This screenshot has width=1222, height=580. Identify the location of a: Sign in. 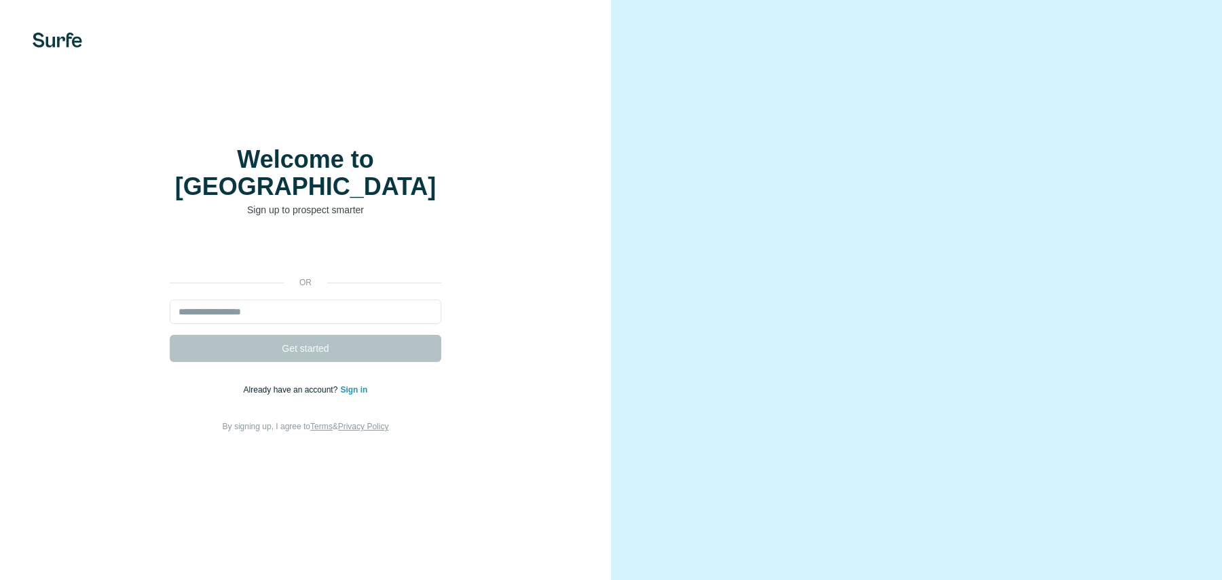
(354, 390).